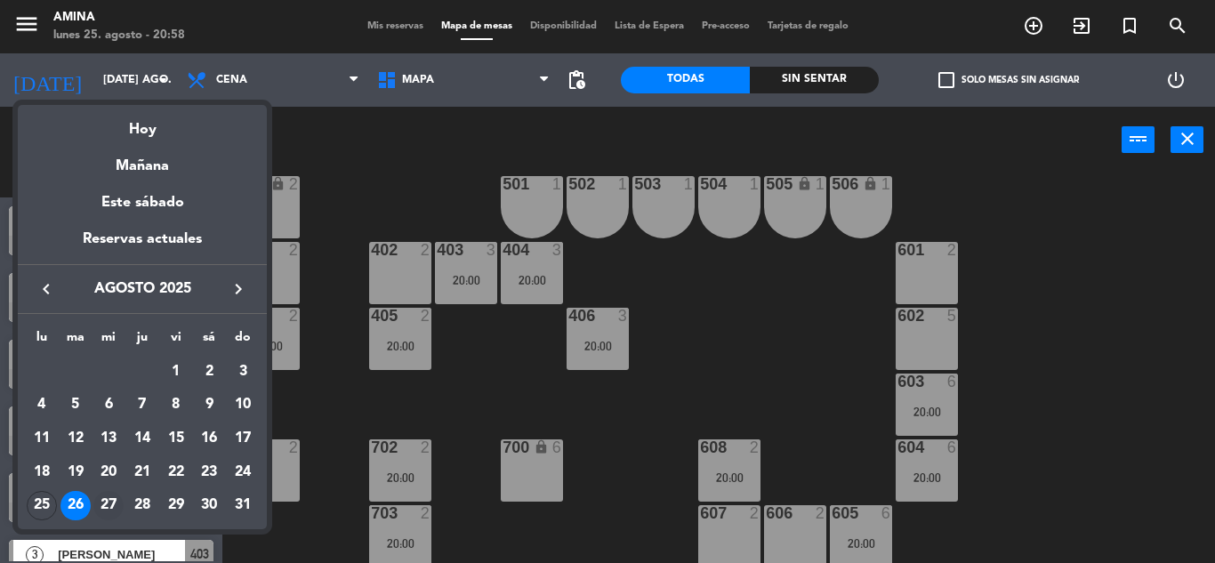  I want to click on th: jueves, so click(142, 341).